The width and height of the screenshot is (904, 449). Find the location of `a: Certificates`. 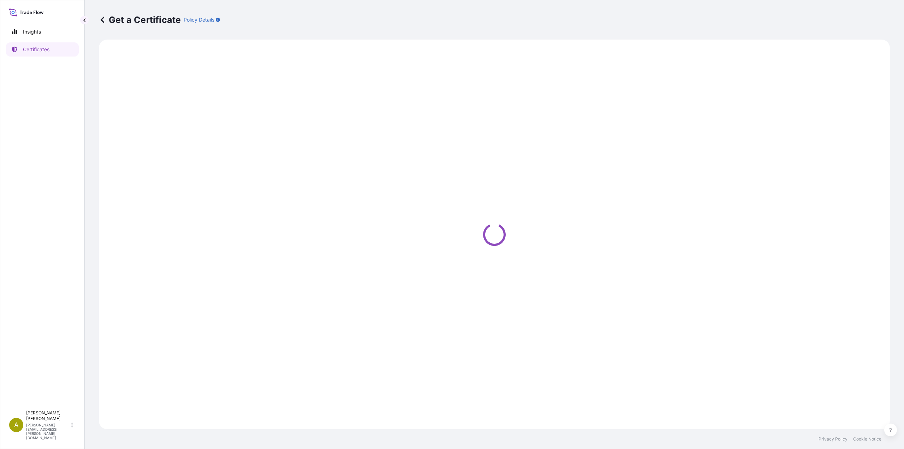

a: Certificates is located at coordinates (42, 49).